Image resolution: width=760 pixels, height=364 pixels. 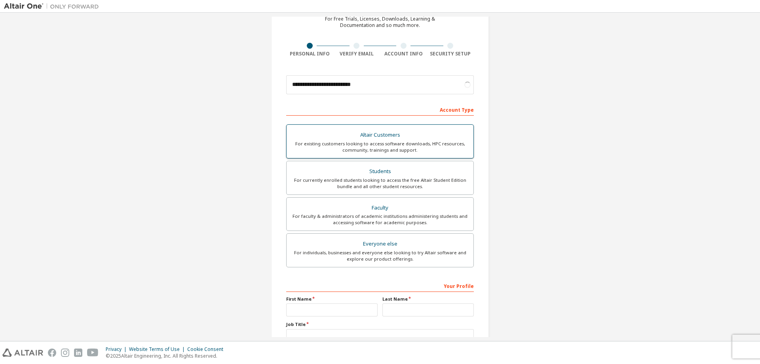 What do you see at coordinates (380, 219) in the screenshot?
I see `div: For faculty & administrators of academic institutions administering students and accessing softwa...` at bounding box center [380, 219].